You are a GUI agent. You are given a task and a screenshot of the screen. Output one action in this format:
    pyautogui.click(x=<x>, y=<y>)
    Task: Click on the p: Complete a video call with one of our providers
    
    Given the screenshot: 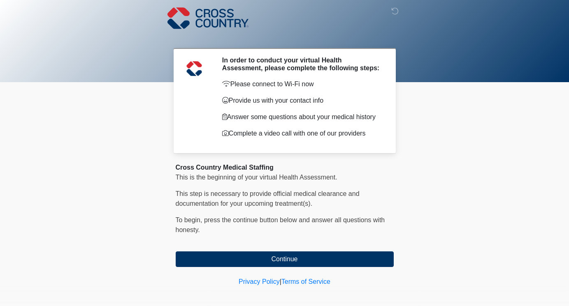 What is the action you would take?
    pyautogui.click(x=301, y=134)
    